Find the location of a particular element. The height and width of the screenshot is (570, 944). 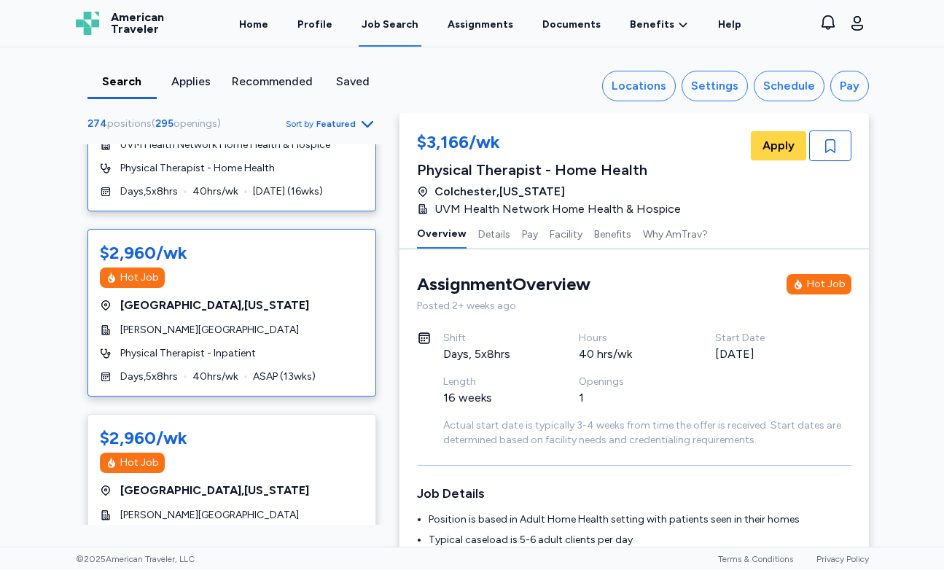

div: Settings is located at coordinates (715, 86).